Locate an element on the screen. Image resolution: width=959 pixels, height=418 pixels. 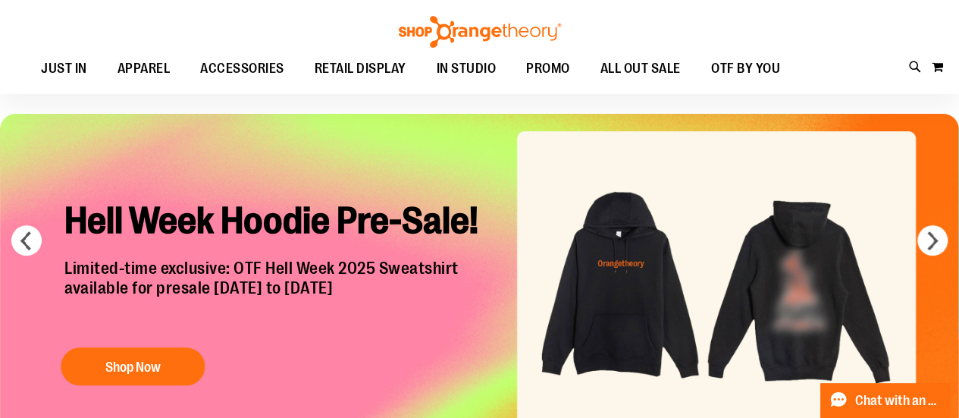
button: next is located at coordinates (932, 240).